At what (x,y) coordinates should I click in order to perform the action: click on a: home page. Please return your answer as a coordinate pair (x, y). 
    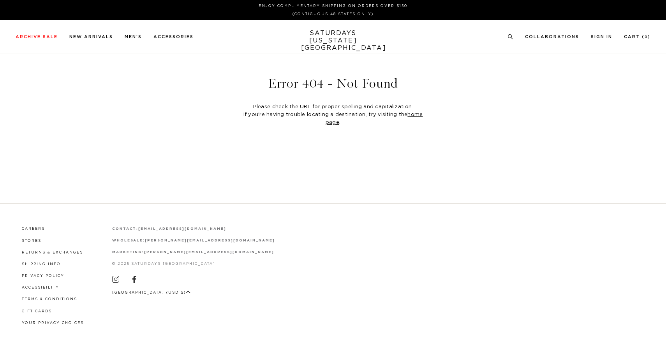
    Looking at the image, I should click on (374, 118).